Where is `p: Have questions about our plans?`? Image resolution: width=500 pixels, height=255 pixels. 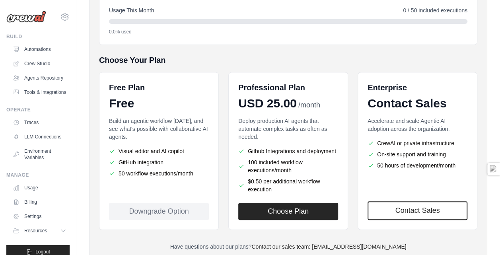
p: Have questions about our plans? is located at coordinates (288, 247).